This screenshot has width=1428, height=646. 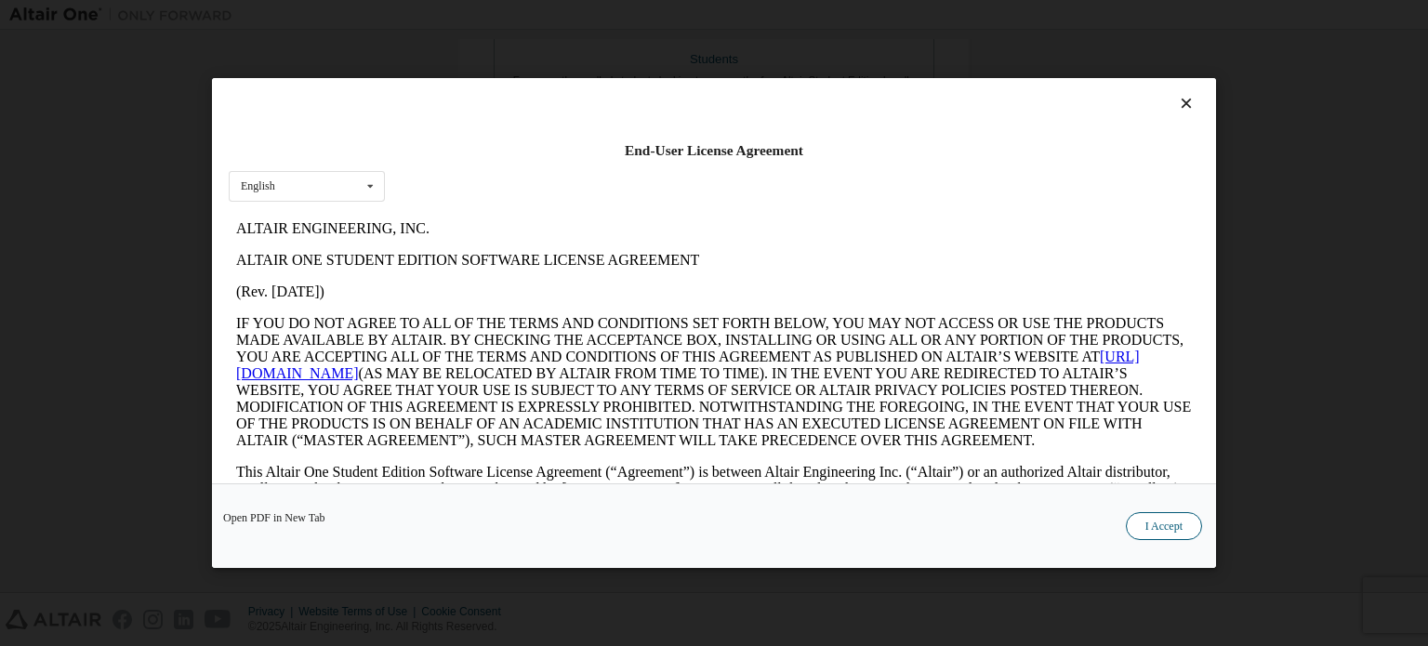 I want to click on div: English, so click(x=258, y=186).